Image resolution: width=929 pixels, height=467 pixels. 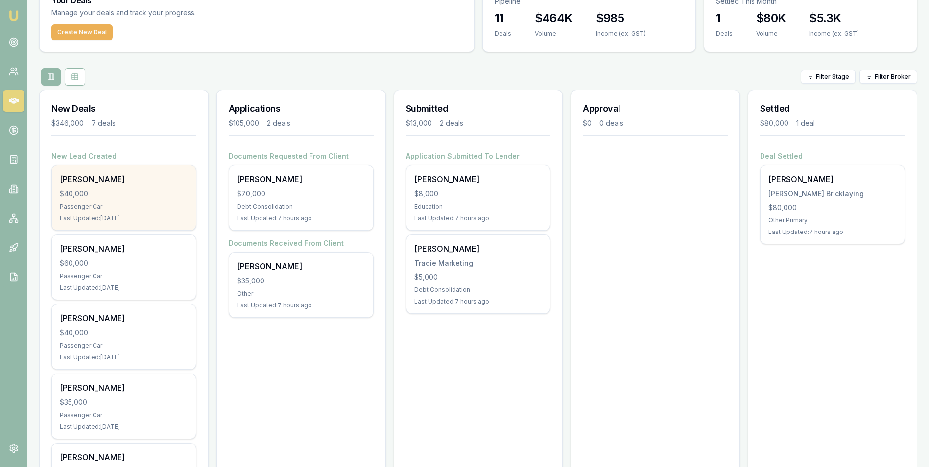 What do you see at coordinates (82, 32) in the screenshot?
I see `a: Create New Deal` at bounding box center [82, 32].